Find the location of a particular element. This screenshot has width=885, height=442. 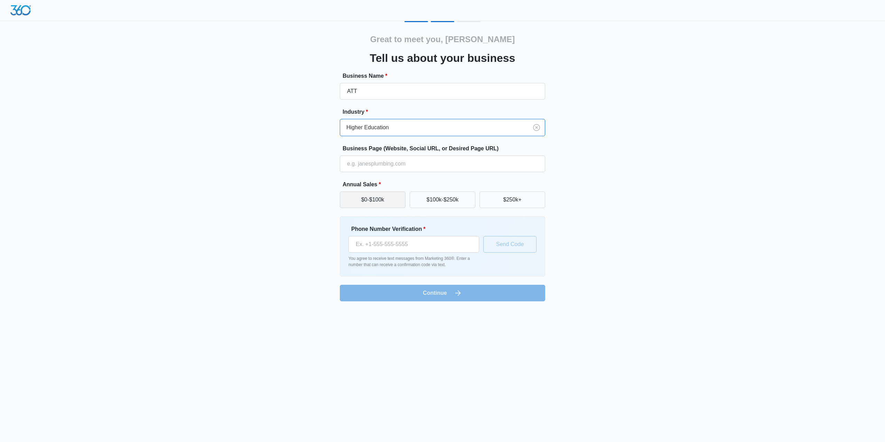

button: $250k+ is located at coordinates (512, 200).